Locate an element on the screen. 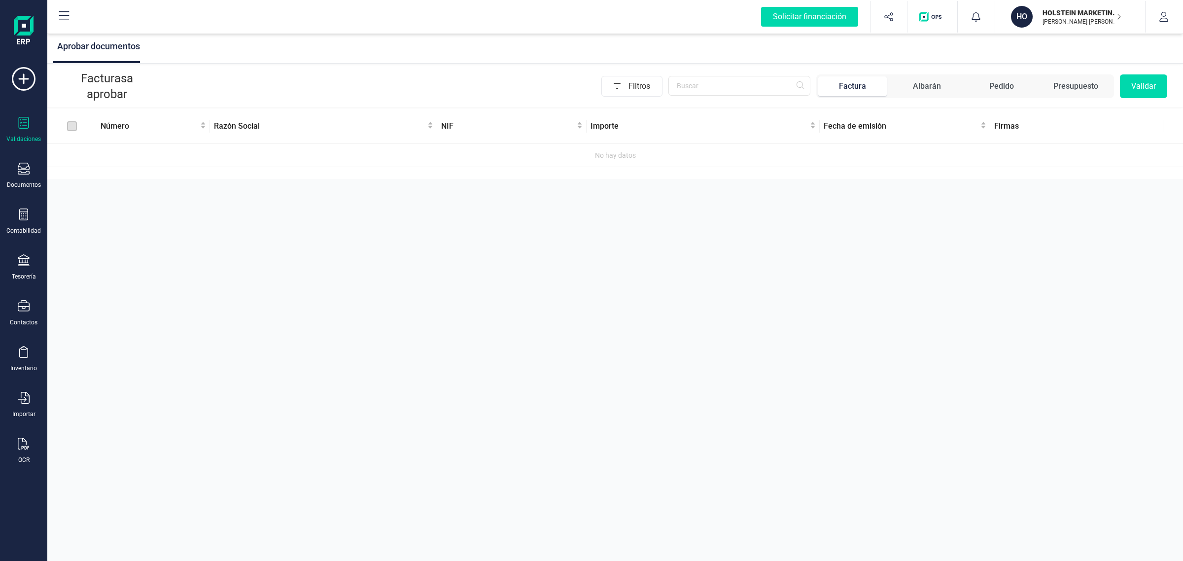  p: HOLSTEIN MARKETING SL is located at coordinates (1082, 13).